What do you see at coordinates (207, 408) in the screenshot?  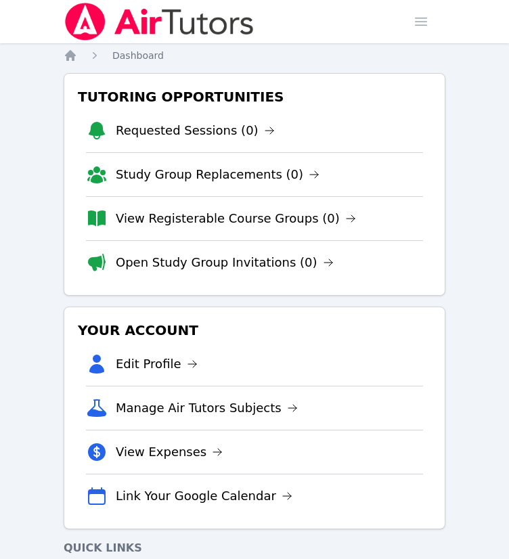 I see `a: Manage Air Tutors Subjects` at bounding box center [207, 408].